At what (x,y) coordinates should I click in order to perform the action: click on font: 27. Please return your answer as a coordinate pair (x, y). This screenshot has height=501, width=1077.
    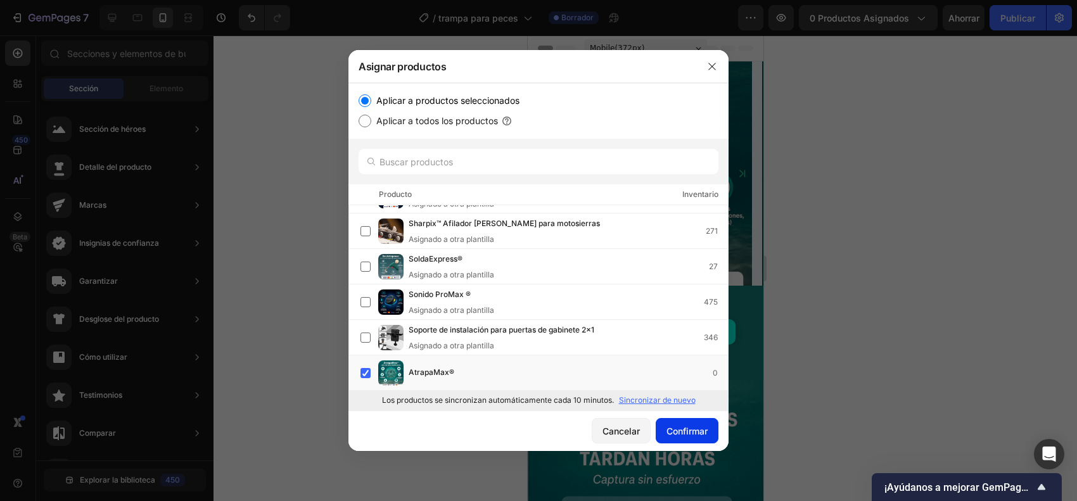
    Looking at the image, I should click on (713, 266).